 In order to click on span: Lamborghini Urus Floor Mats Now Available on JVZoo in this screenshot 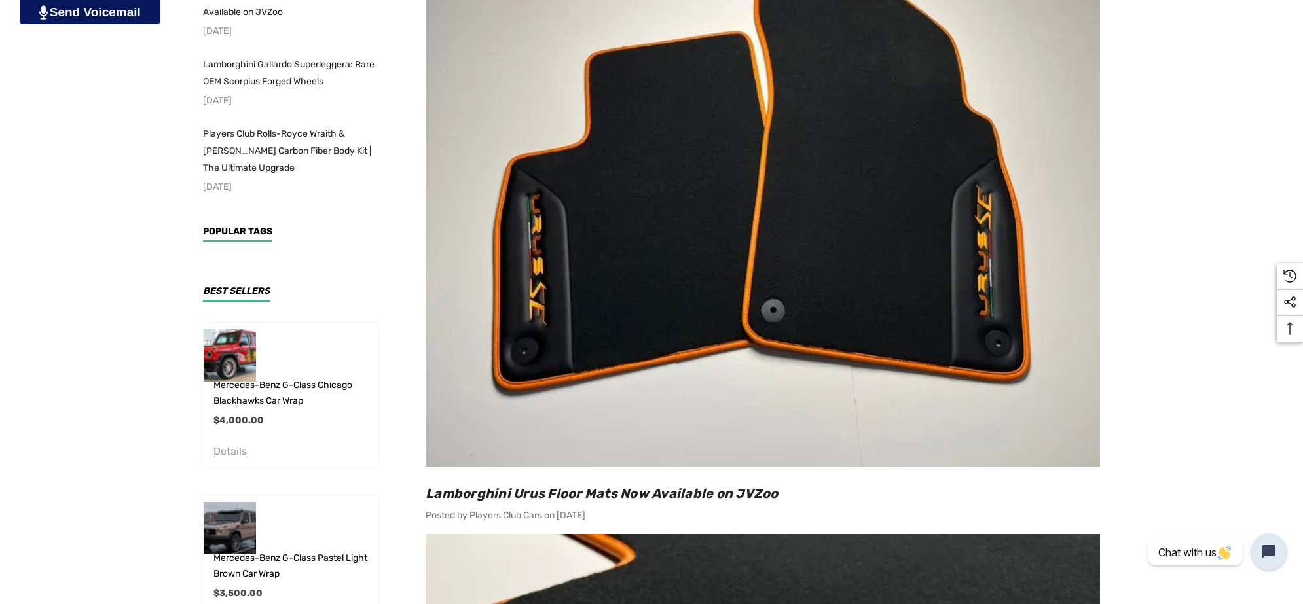, I will do `click(602, 494)`.